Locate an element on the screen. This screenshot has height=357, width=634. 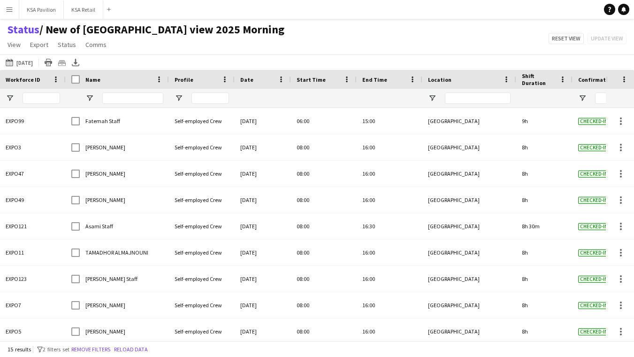
span: Fatemah Staff is located at coordinates (103, 121).